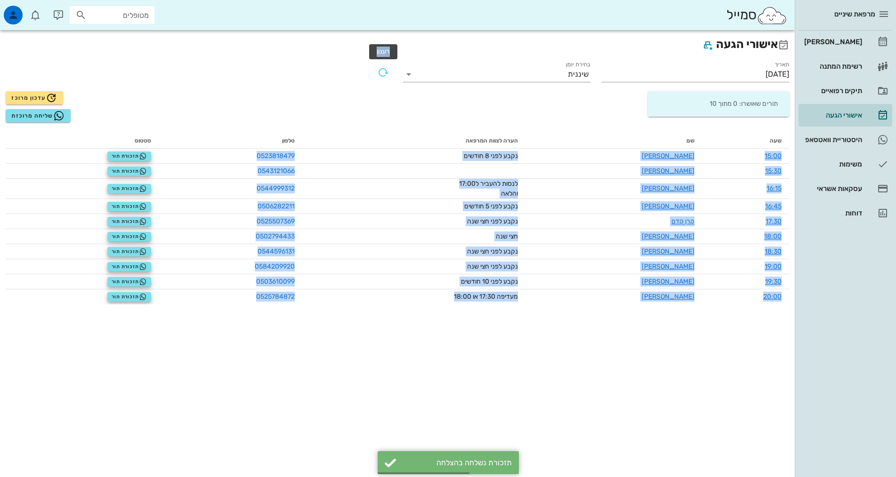 The image size is (896, 477). Describe the element at coordinates (483, 282) in the screenshot. I see `div: נקבע לפני 10 חודשים` at that location.